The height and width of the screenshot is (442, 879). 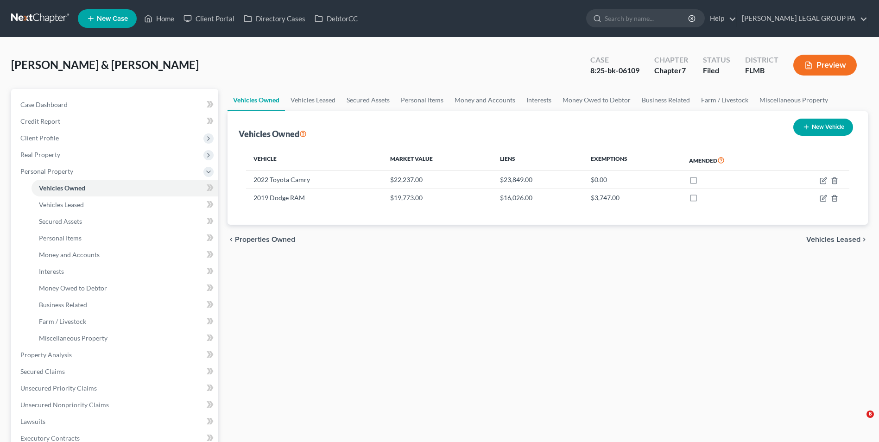 What do you see at coordinates (44, 104) in the screenshot?
I see `span: Case Dashboard` at bounding box center [44, 104].